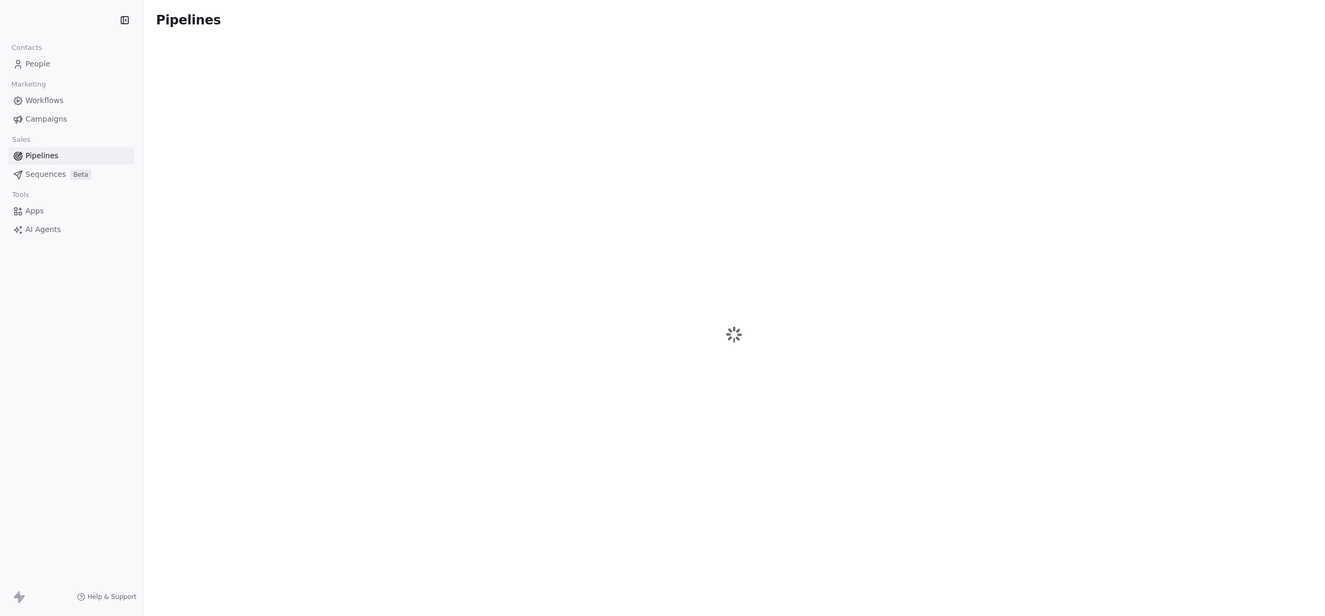 The width and height of the screenshot is (1325, 616). What do you see at coordinates (112, 597) in the screenshot?
I see `span: Help & Support` at bounding box center [112, 597].